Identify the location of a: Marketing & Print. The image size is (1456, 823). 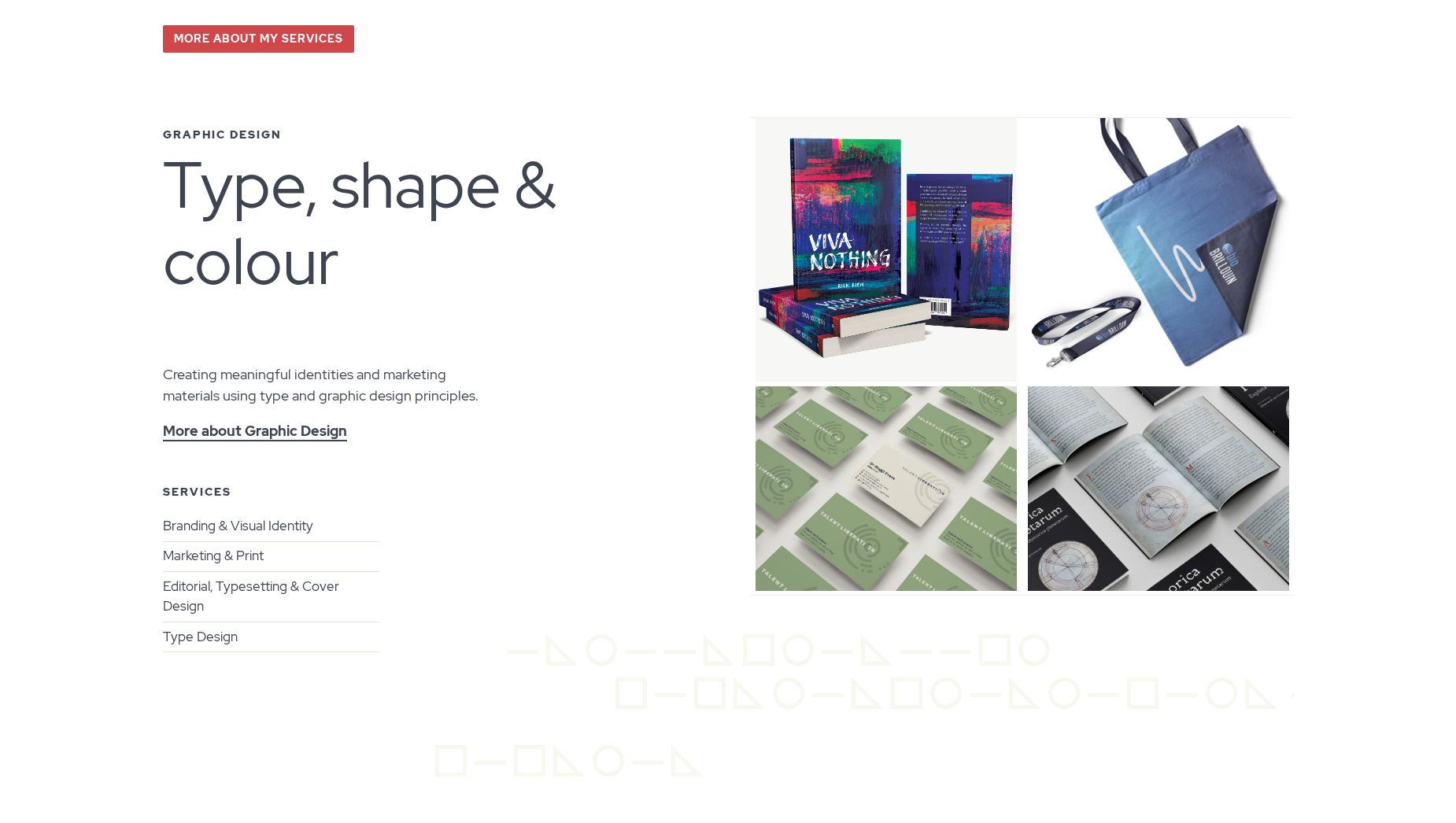
(213, 556).